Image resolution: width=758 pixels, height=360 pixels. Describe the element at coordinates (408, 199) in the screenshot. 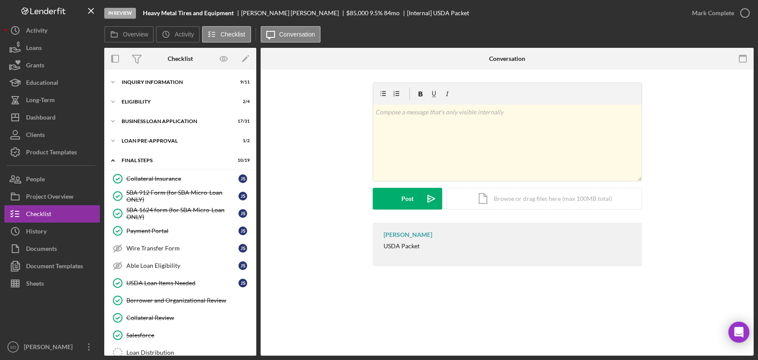

I see `div: Post` at that location.